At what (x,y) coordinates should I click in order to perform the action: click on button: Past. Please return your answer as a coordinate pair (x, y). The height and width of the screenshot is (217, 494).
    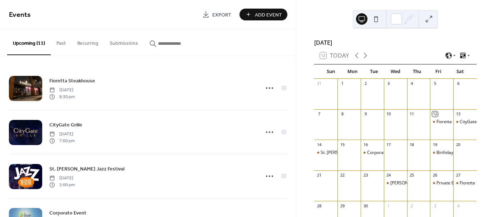
    Looking at the image, I should click on (61, 41).